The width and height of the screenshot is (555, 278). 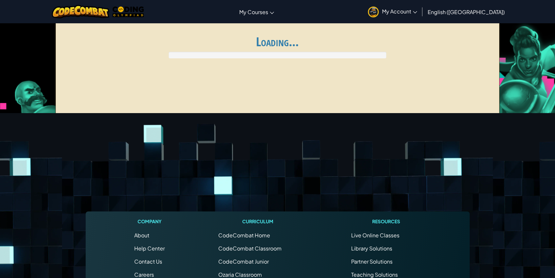 I want to click on h1: Resources, so click(x=386, y=221).